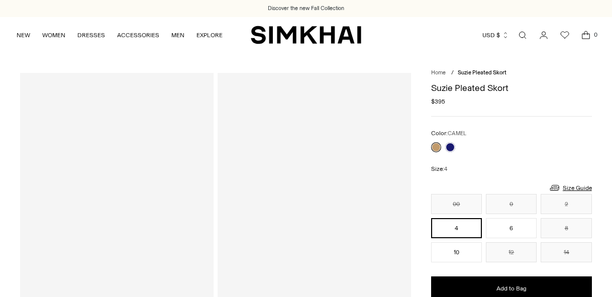 The height and width of the screenshot is (297, 612). Describe the element at coordinates (512, 88) in the screenshot. I see `h1: Suzie Pleated Skort` at that location.